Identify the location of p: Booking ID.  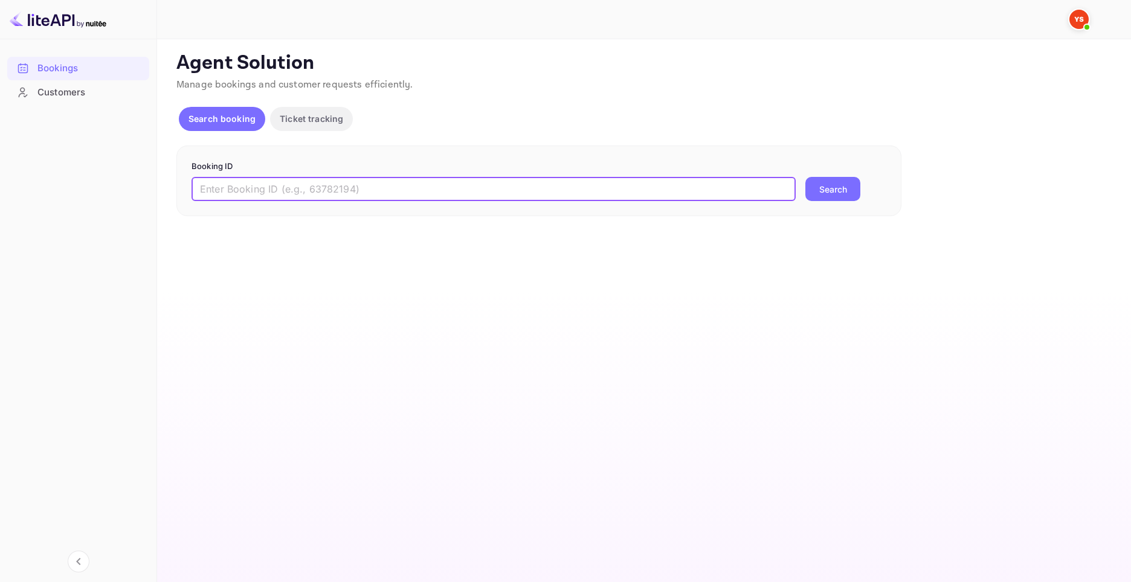
(539, 167).